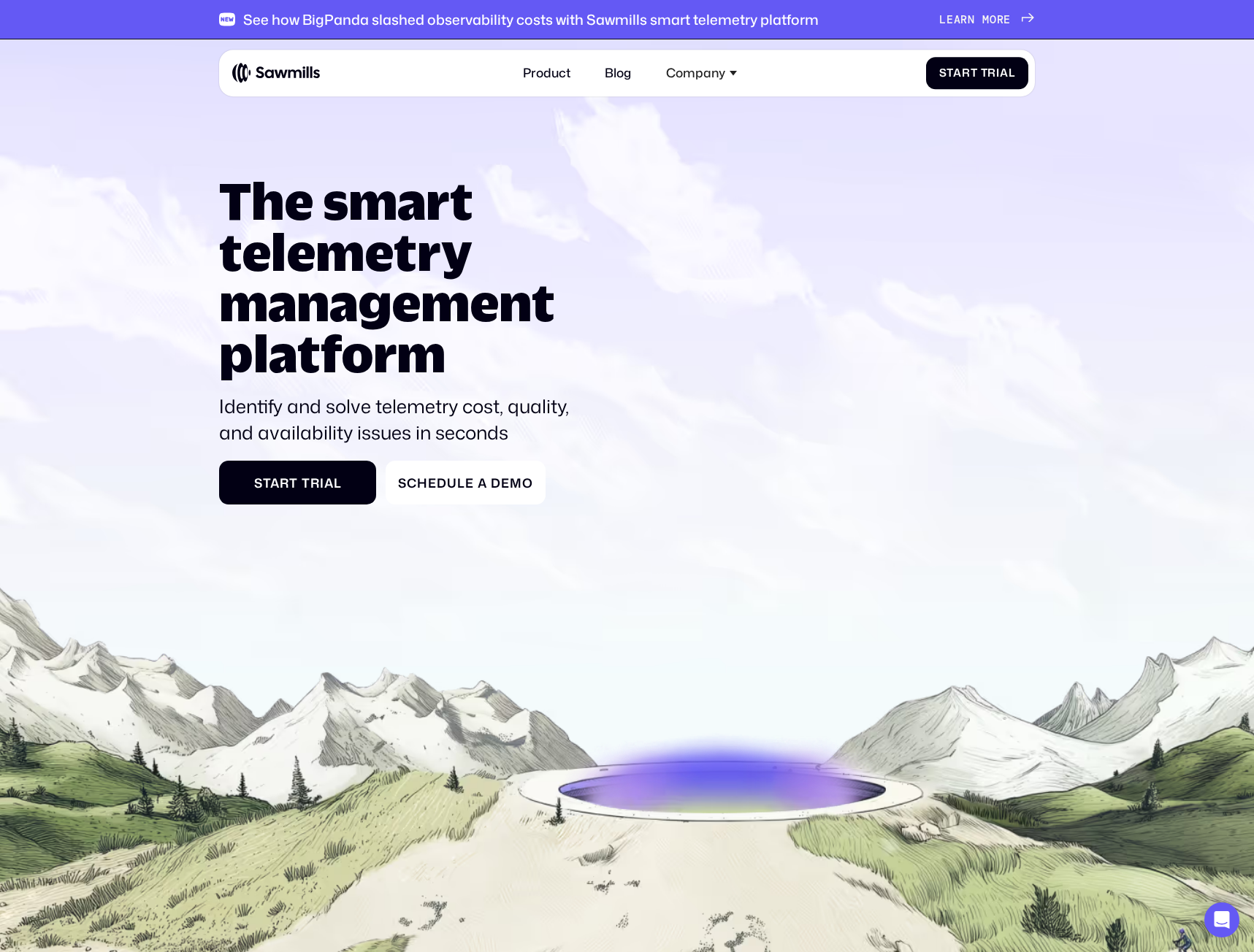 The height and width of the screenshot is (952, 1254). What do you see at coordinates (987, 20) in the screenshot?
I see `a: Learn more` at bounding box center [987, 20].